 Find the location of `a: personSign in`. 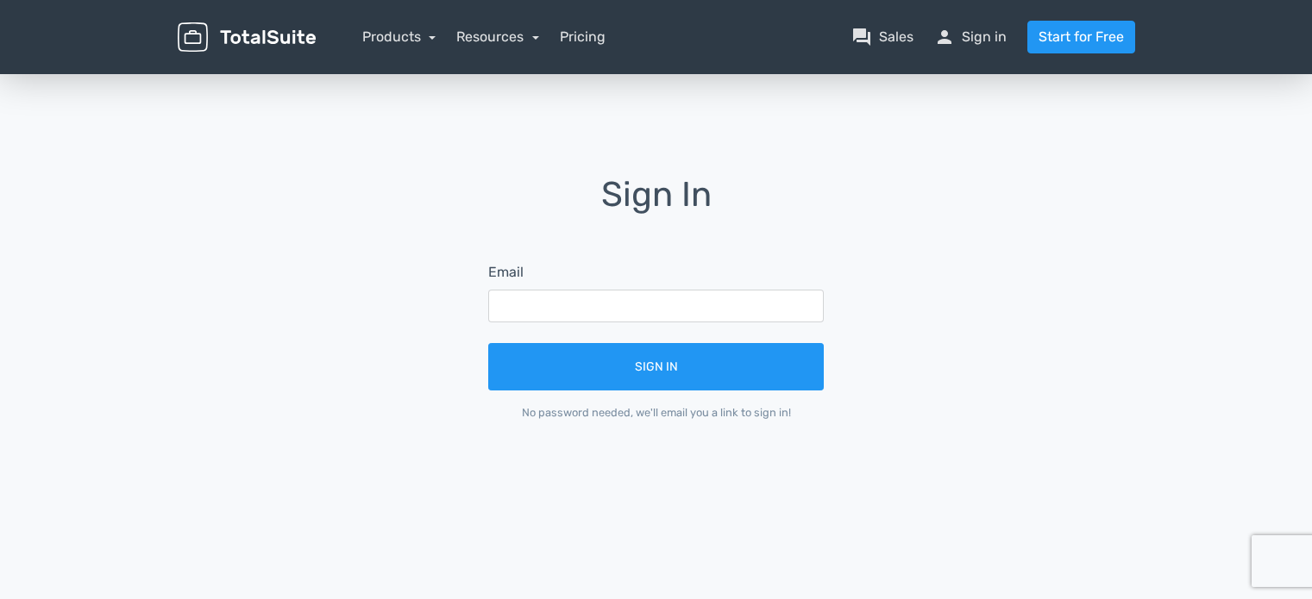

a: personSign in is located at coordinates (970, 37).